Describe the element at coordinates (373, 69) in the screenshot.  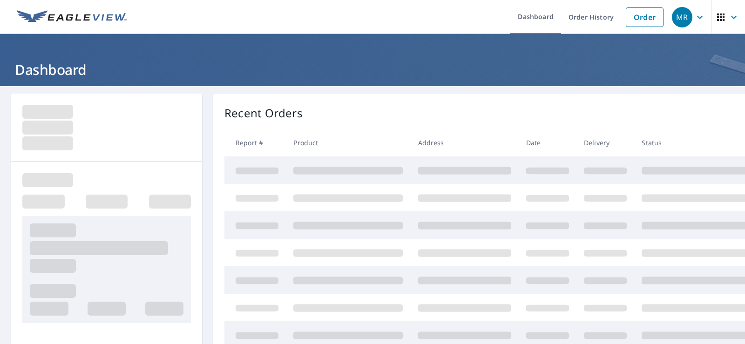
I see `h1: Dashboard` at that location.